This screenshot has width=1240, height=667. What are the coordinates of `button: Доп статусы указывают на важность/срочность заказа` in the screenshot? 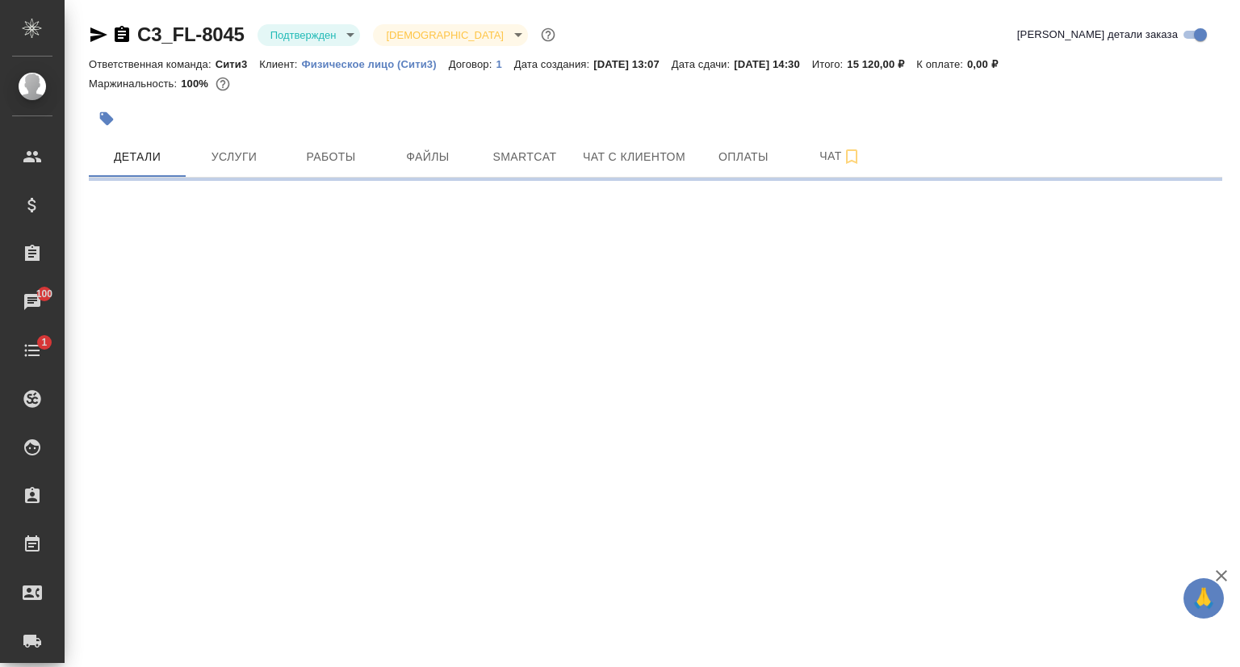 It's located at (548, 35).